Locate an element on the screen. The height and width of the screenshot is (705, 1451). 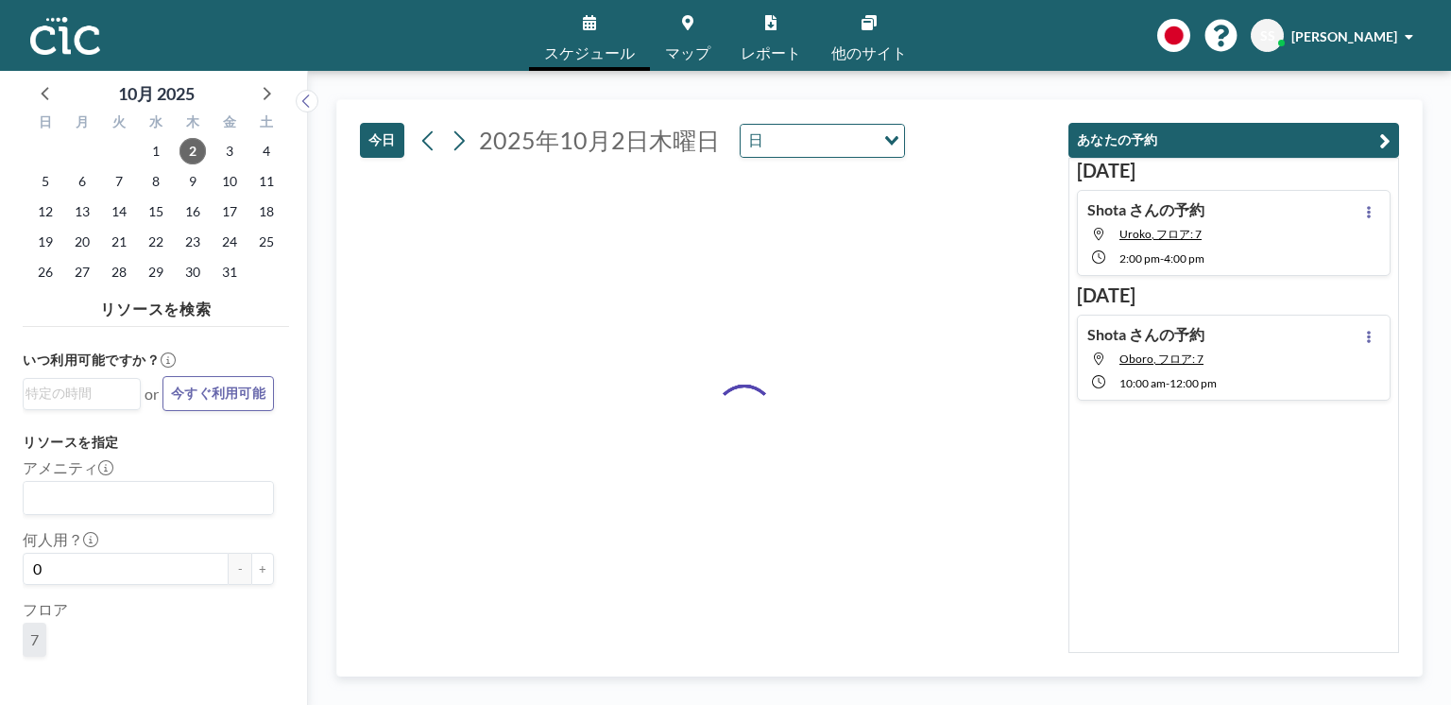
div: 水 is located at coordinates (156, 124).